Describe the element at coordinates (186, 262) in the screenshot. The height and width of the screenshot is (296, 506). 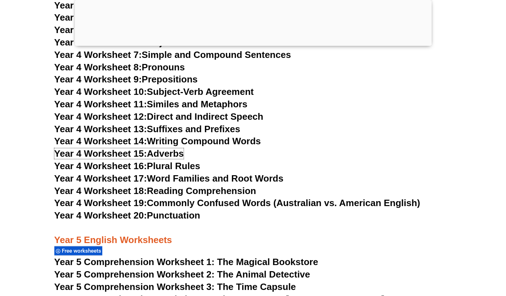
I see `a: Year 5 Comprehension Worksheet 1: The Magical Bookstore` at that location.